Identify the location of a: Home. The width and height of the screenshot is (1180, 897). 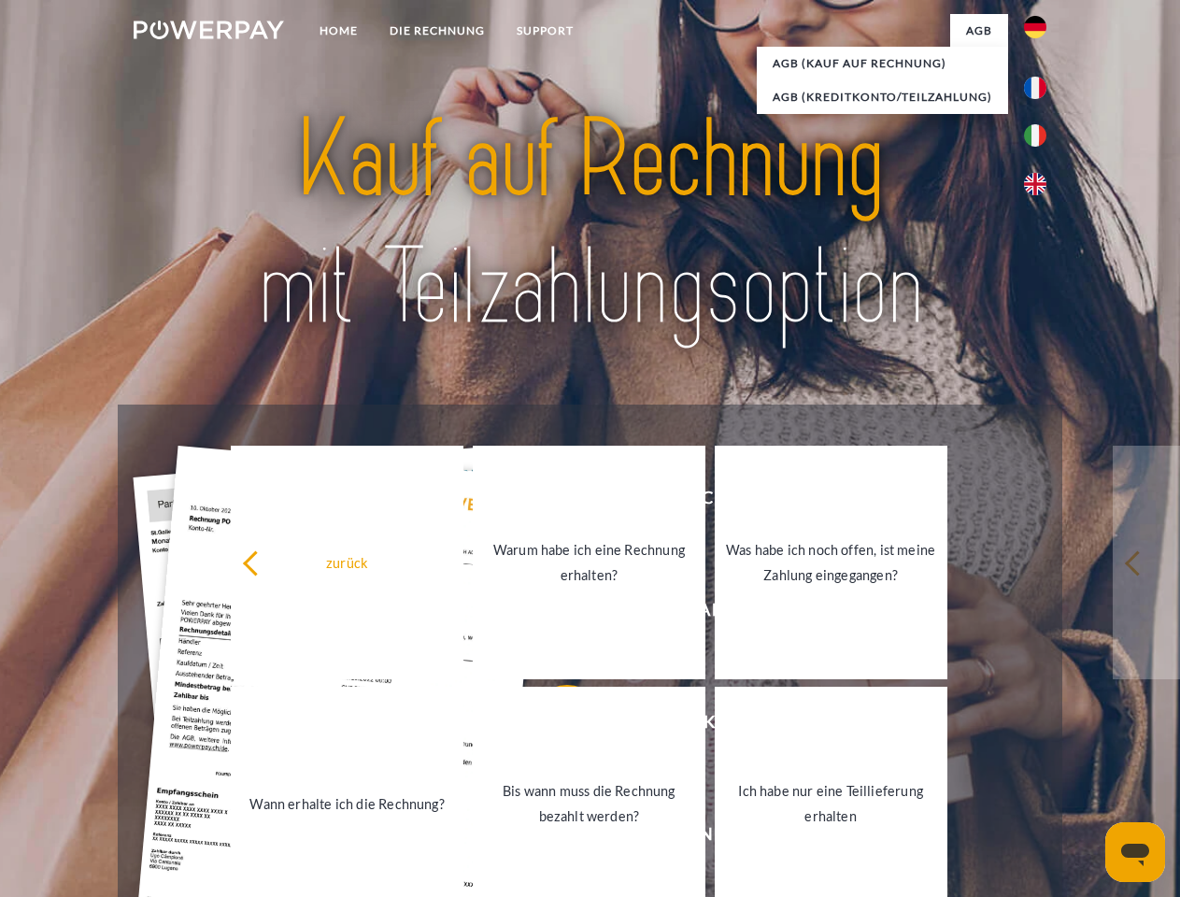
(338, 31).